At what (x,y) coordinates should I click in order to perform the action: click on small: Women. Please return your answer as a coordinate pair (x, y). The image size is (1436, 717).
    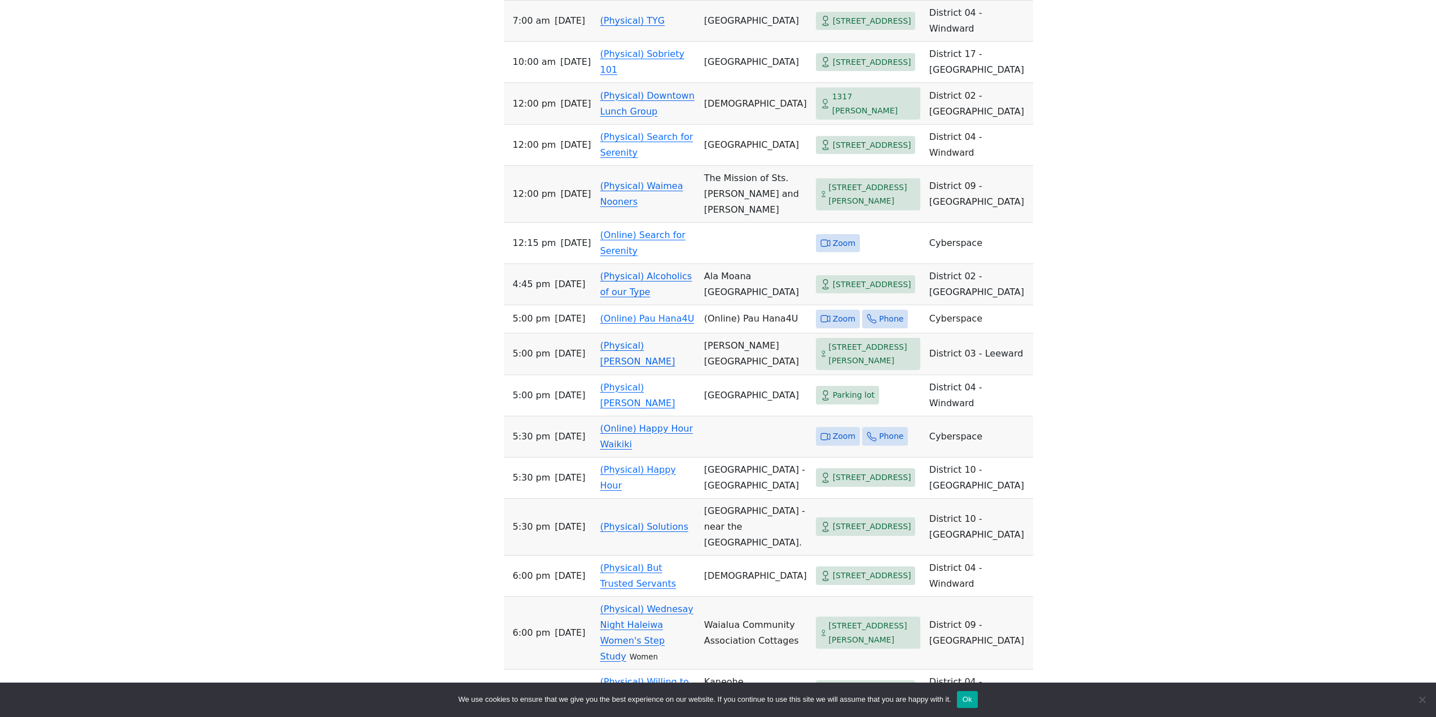
    Looking at the image, I should click on (644, 657).